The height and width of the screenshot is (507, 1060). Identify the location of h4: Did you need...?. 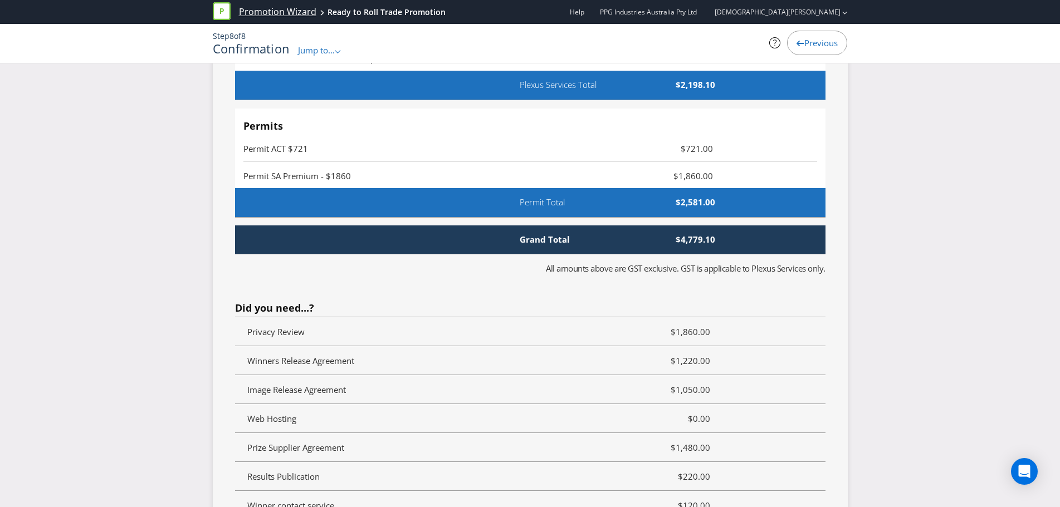
(530, 309).